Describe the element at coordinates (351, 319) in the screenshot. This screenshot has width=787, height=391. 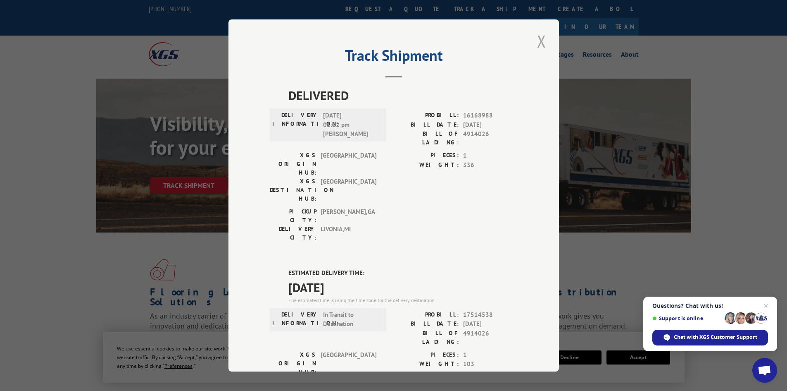
I see `span: In Transit to Destination` at that location.